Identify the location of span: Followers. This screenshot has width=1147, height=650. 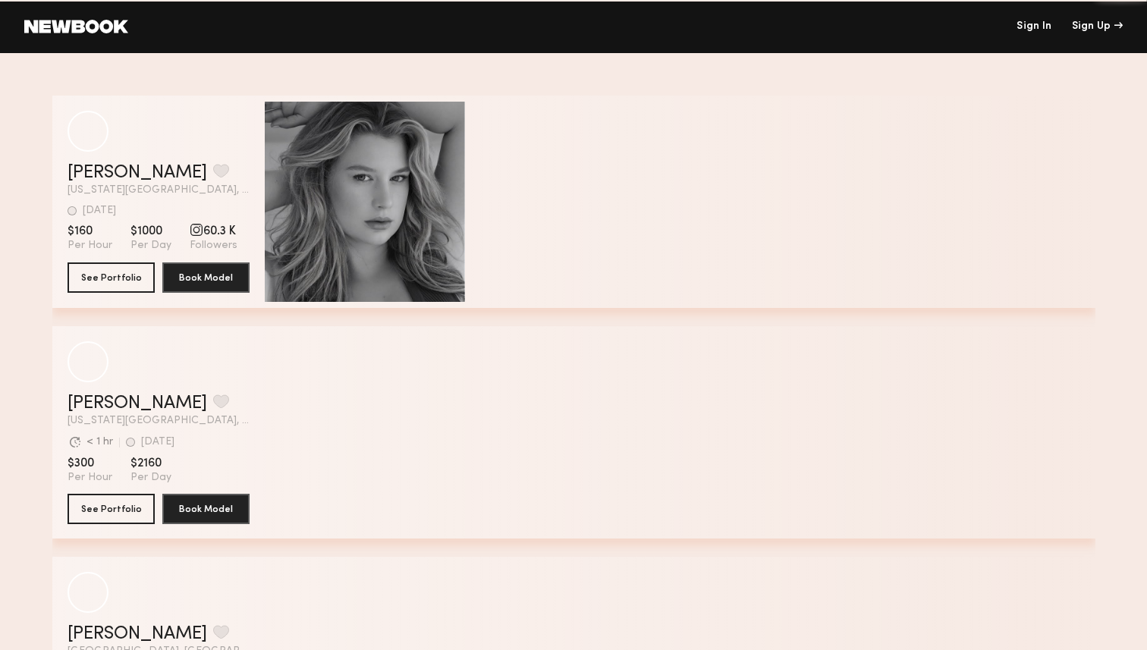
(213, 246).